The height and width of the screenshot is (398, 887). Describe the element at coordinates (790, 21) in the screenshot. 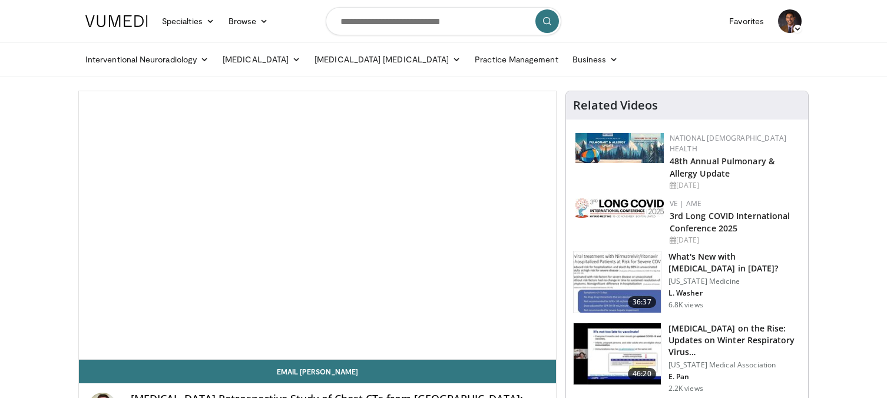

I see `a: Avatar` at that location.